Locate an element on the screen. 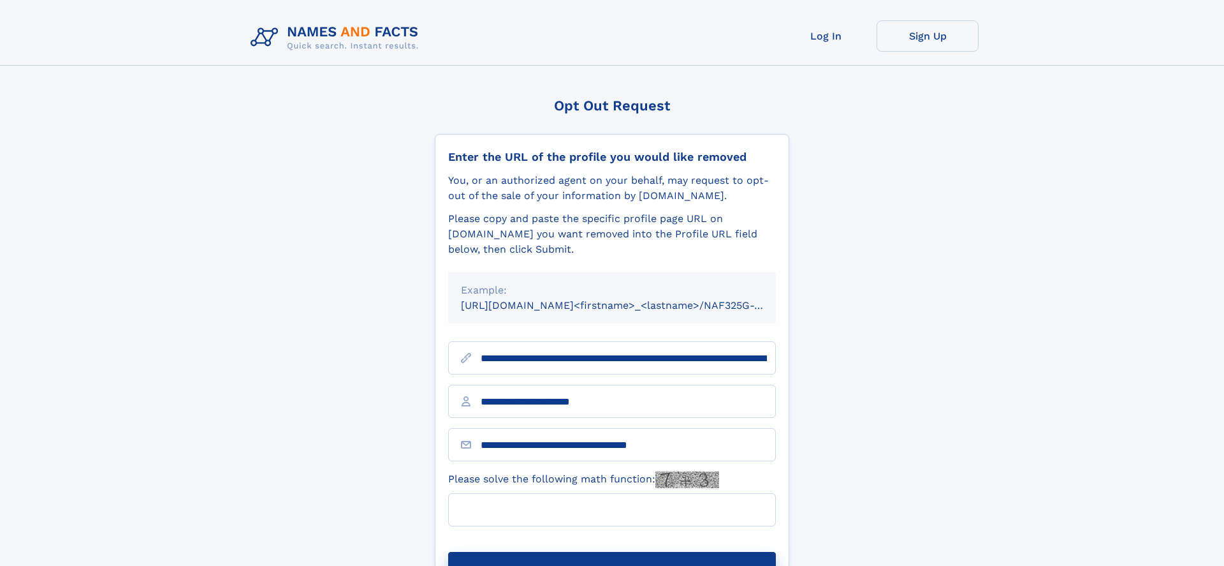 The height and width of the screenshot is (566, 1224). div: Enter the URL of the profile you would like removed is located at coordinates (612, 157).